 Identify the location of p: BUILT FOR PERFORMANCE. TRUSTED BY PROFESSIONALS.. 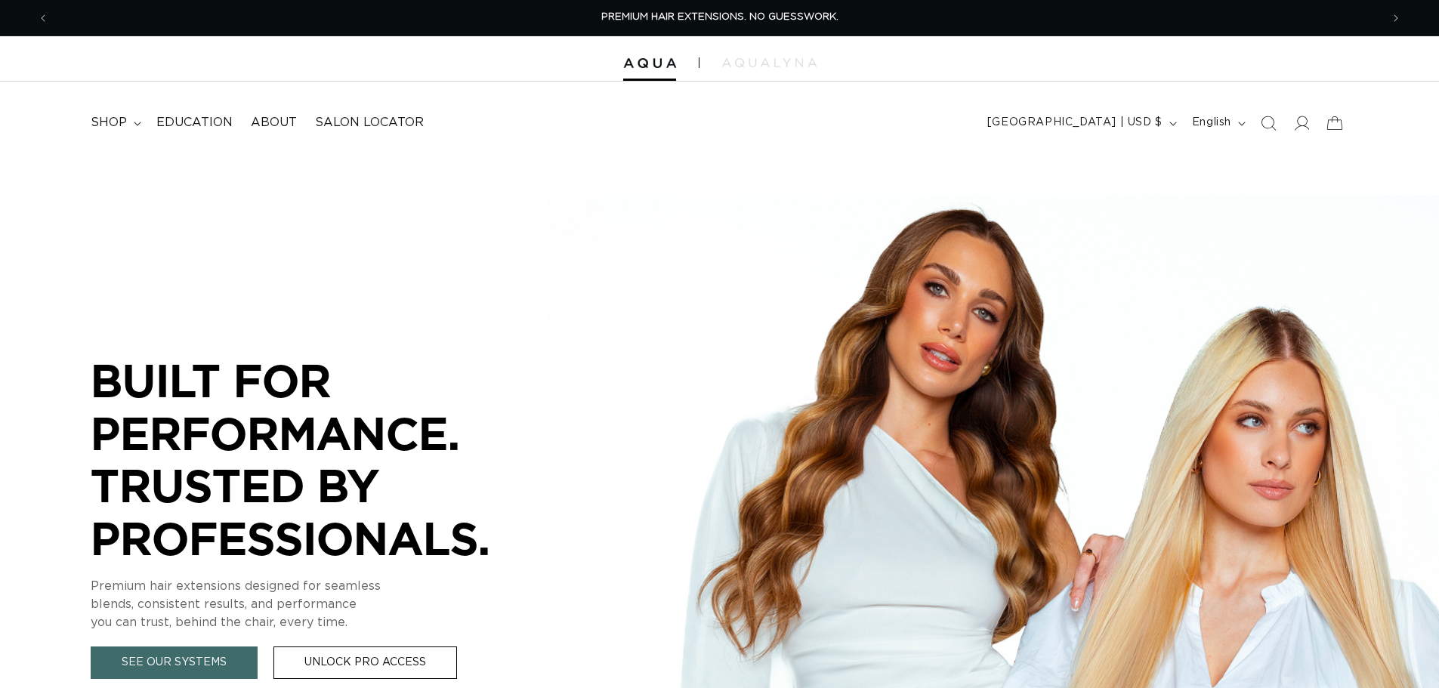
(317, 459).